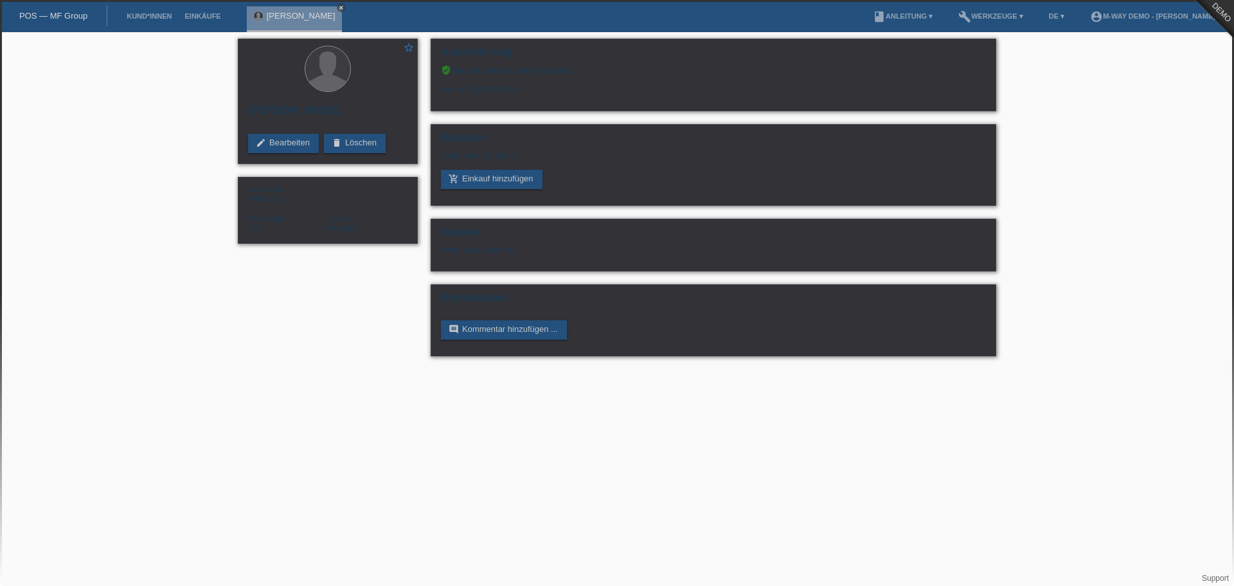 The image size is (1234, 586). Describe the element at coordinates (714, 55) in the screenshot. I see `h2: Autorisierung` at that location.